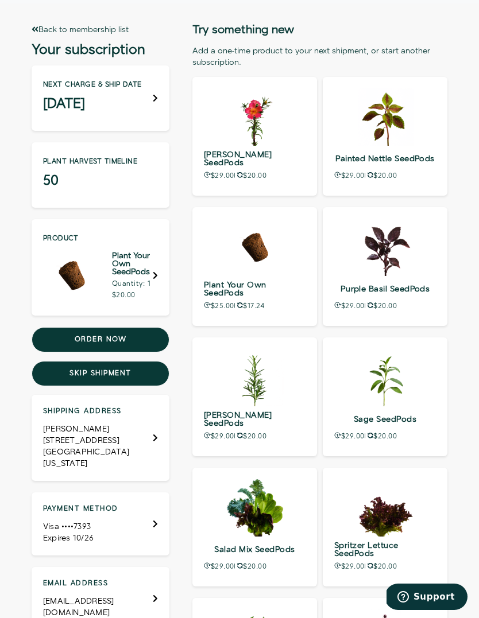 Image resolution: width=479 pixels, height=618 pixels. I want to click on img: spritzer-lettuce-seedpods, so click(385, 508).